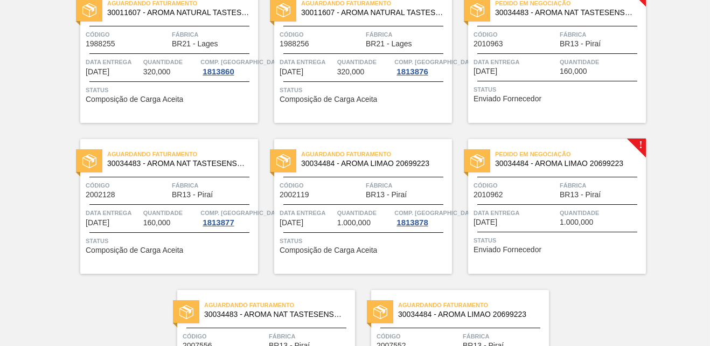 The width and height of the screenshot is (710, 346). I want to click on span: 1988255, so click(100, 44).